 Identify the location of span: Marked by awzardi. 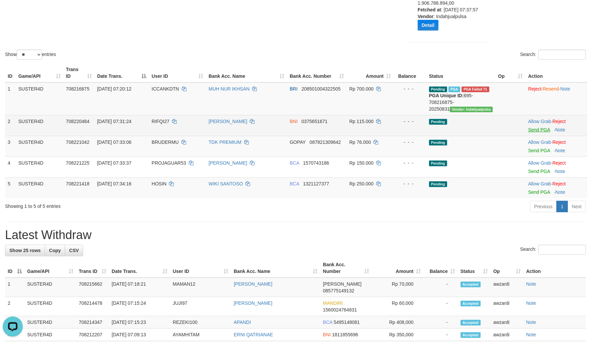
(454, 89).